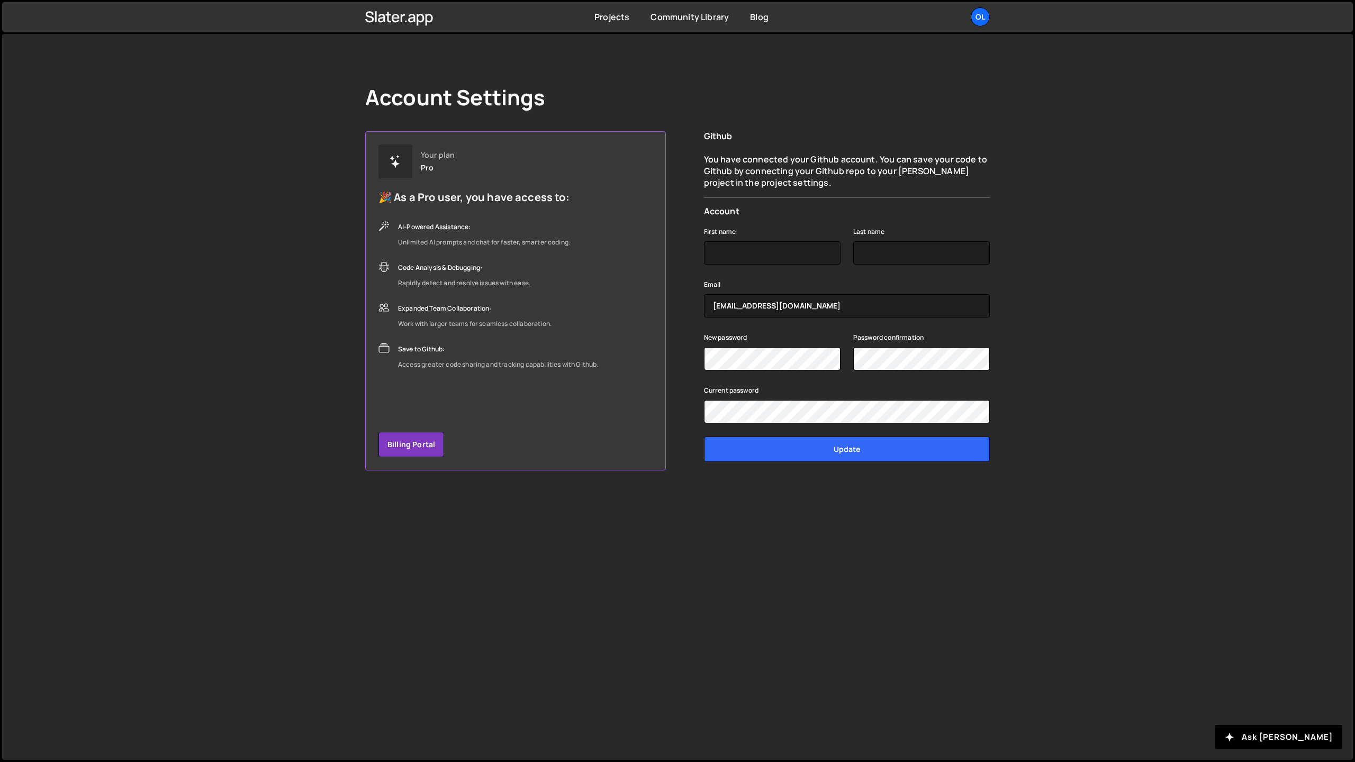 The image size is (1355, 762). Describe the element at coordinates (488, 197) in the screenshot. I see `h5: 🎉 As a Pro user, you have access to:` at that location.